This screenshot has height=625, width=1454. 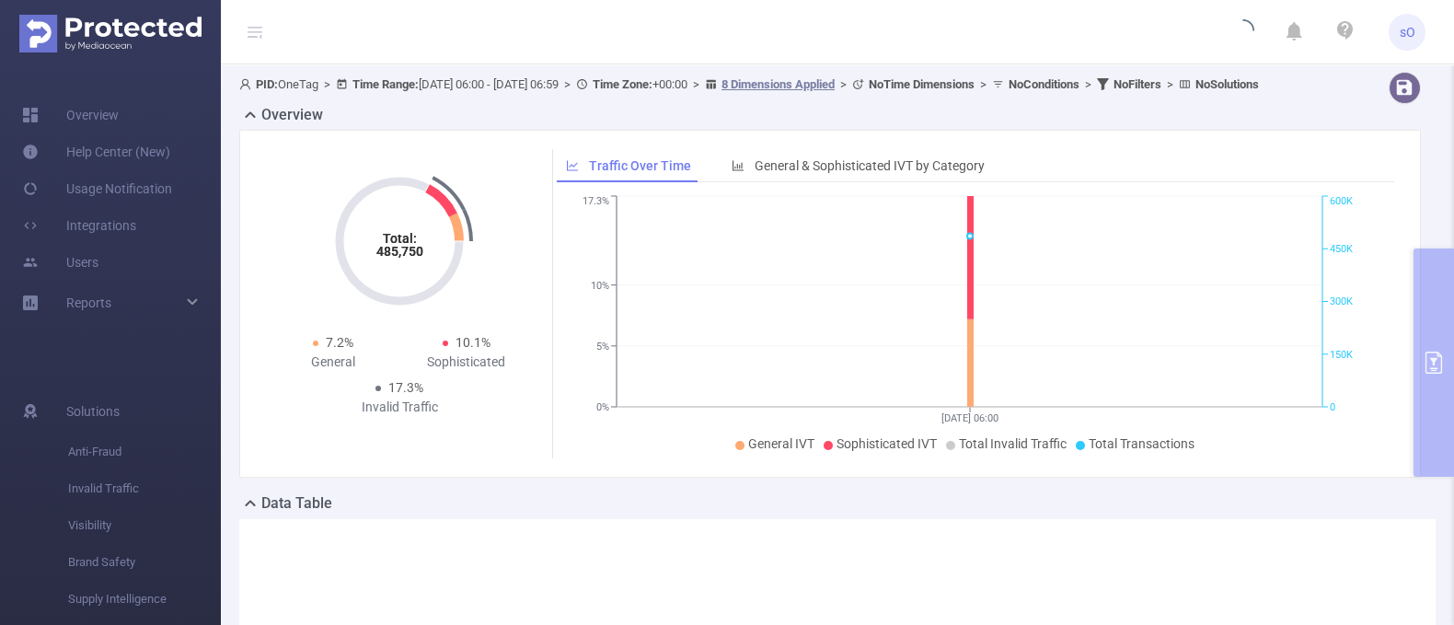 What do you see at coordinates (144, 489) in the screenshot?
I see `span: Invalid Traffic` at bounding box center [144, 489].